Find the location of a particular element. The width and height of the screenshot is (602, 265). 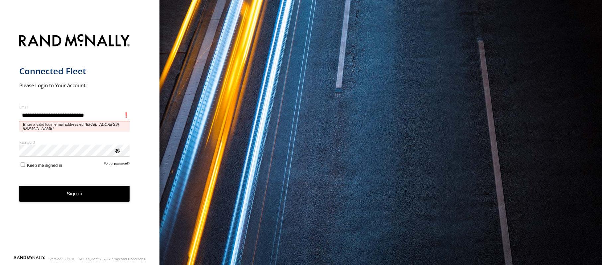

h1: Connected Fleet is located at coordinates (74, 71).